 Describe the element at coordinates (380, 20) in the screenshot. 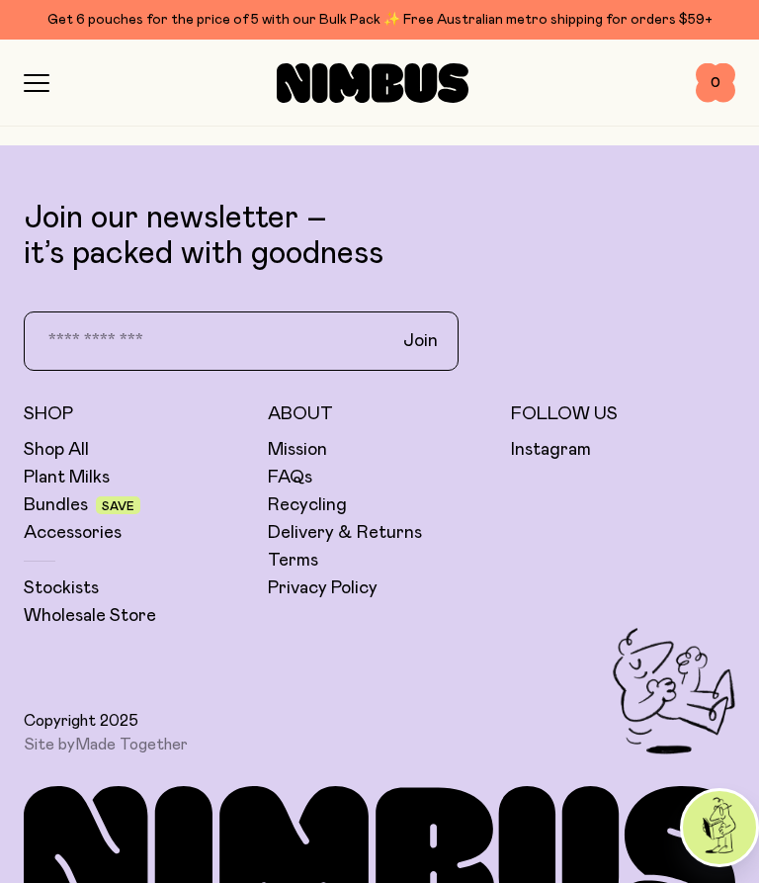

I see `div: Get 6 pouches for the price of 5 with our Bulk Pack ✨ Free Australian metro shipping for orders $59+` at that location.